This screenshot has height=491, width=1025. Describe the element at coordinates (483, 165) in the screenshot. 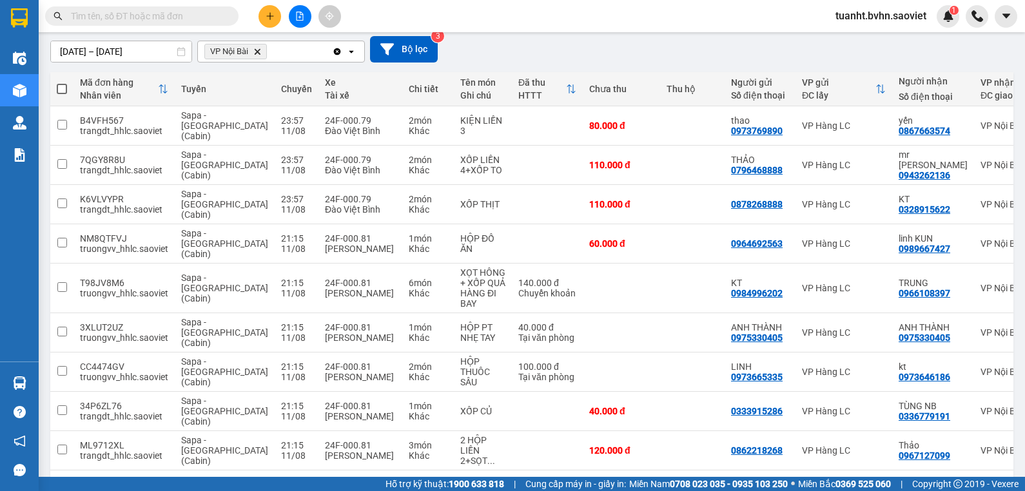

I see `div: XỐP LIỀN 4+XỐP TO` at that location.